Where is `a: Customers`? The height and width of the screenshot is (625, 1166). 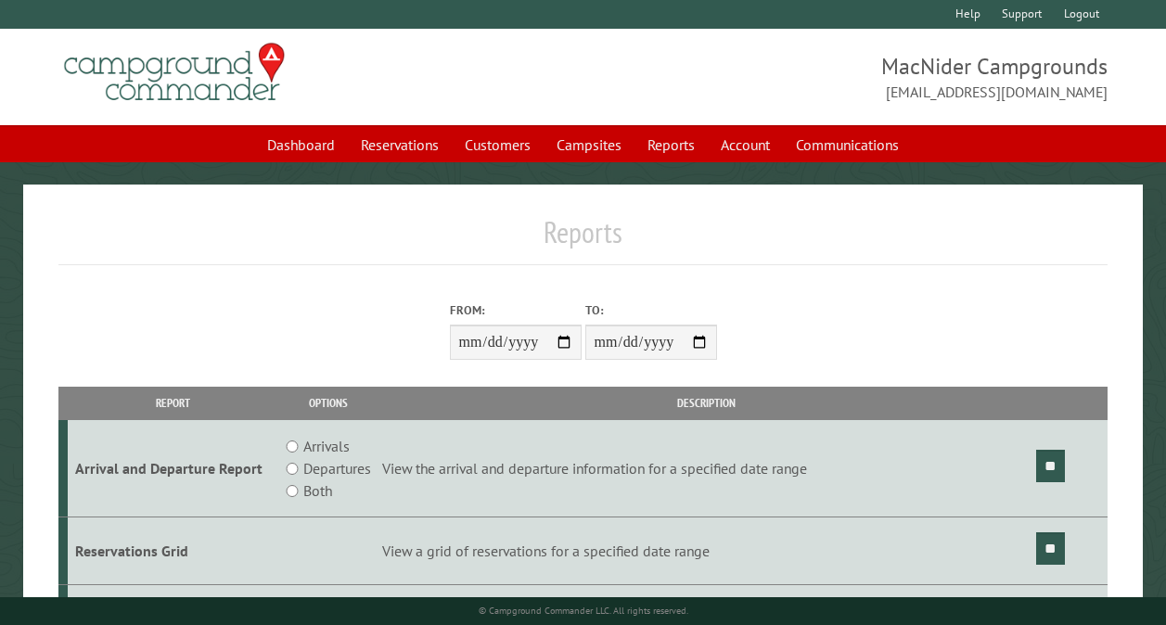 a: Customers is located at coordinates (497, 145).